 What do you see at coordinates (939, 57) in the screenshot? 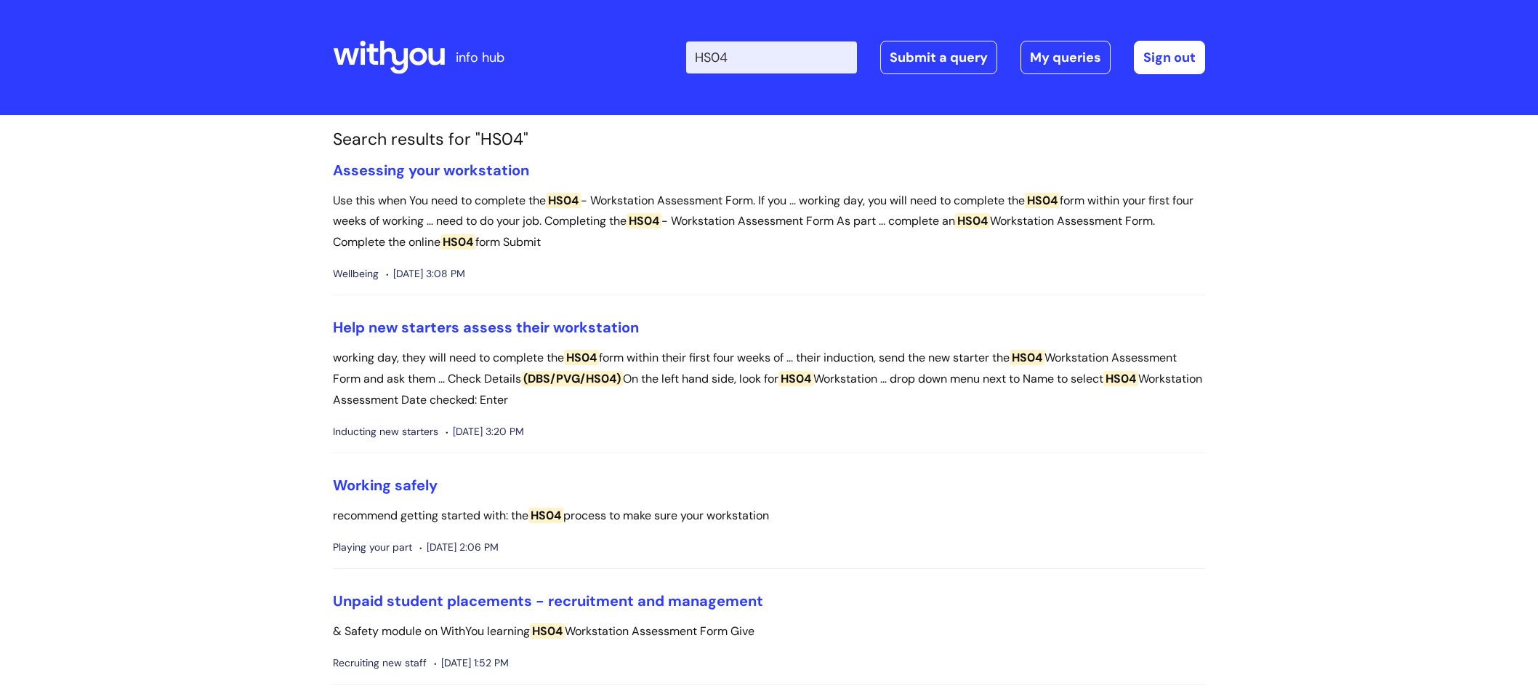
I see `a: Submit a query` at bounding box center [939, 57].